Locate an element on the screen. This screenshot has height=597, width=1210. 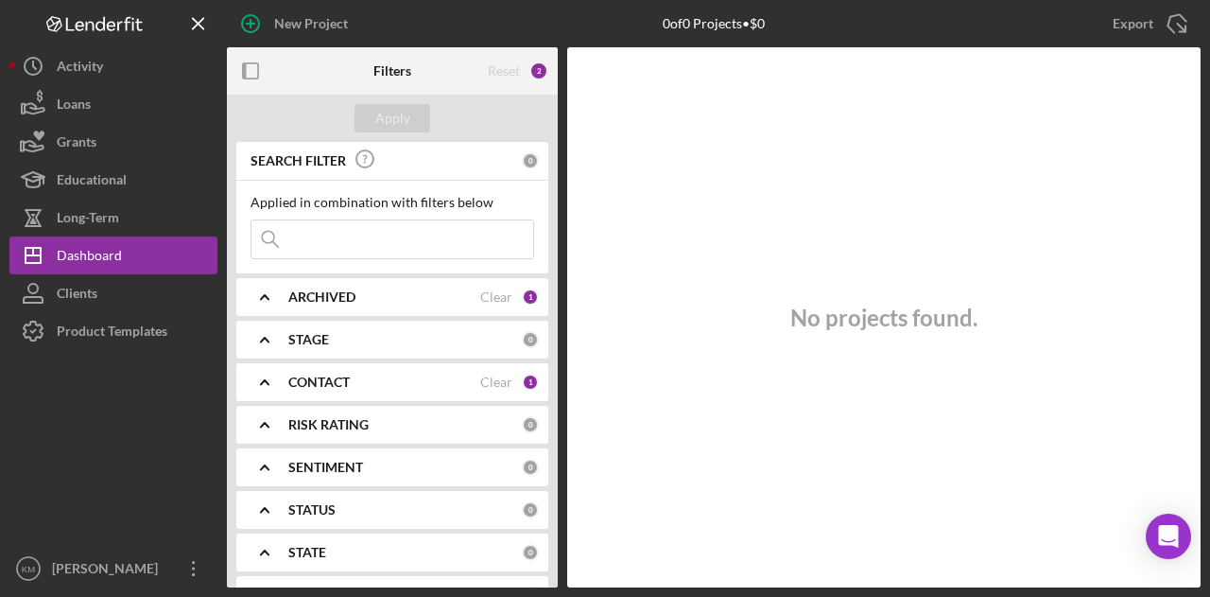
b: SEARCH FILTER is located at coordinates (298, 161).